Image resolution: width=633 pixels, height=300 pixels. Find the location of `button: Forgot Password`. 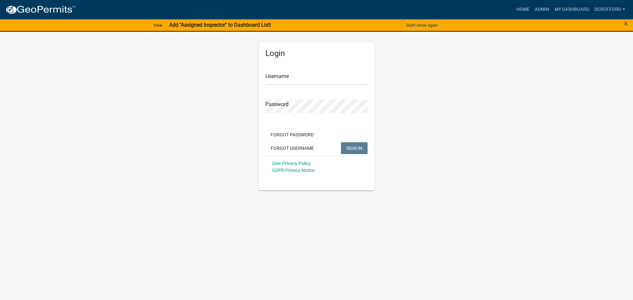

button: Forgot Password is located at coordinates (292, 135).